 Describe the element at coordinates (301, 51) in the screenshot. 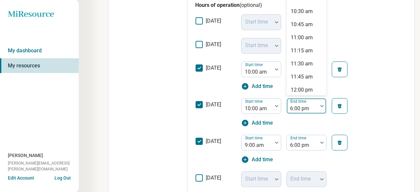

I see `div: 11:15 am` at that location.